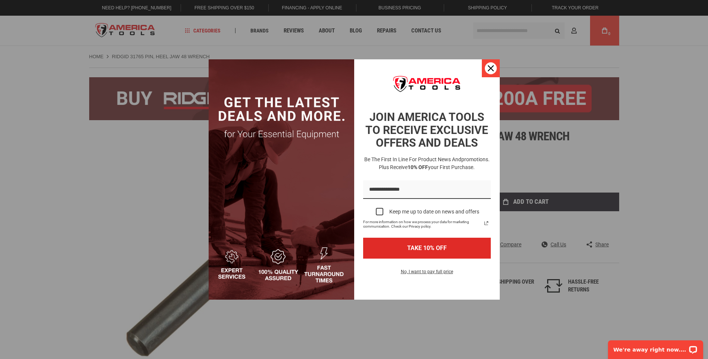 Image resolution: width=708 pixels, height=359 pixels. What do you see at coordinates (486, 223) in the screenshot?
I see `svg: link icon` at bounding box center [486, 223].